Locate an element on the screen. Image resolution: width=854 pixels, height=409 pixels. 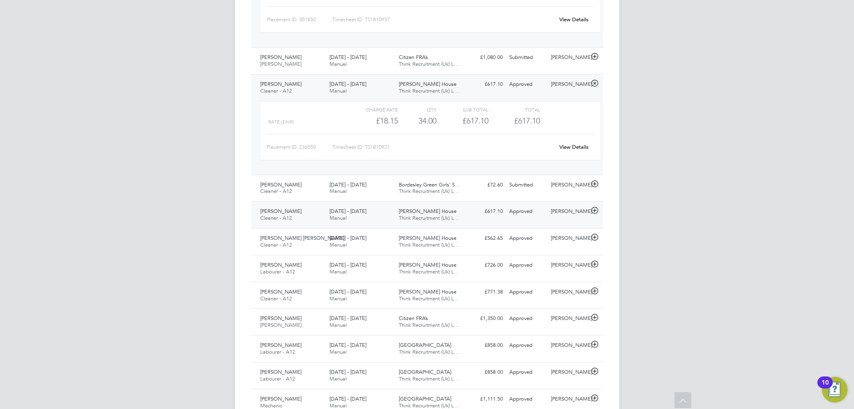
div: Placement ID: 301850 is located at coordinates (300, 20).